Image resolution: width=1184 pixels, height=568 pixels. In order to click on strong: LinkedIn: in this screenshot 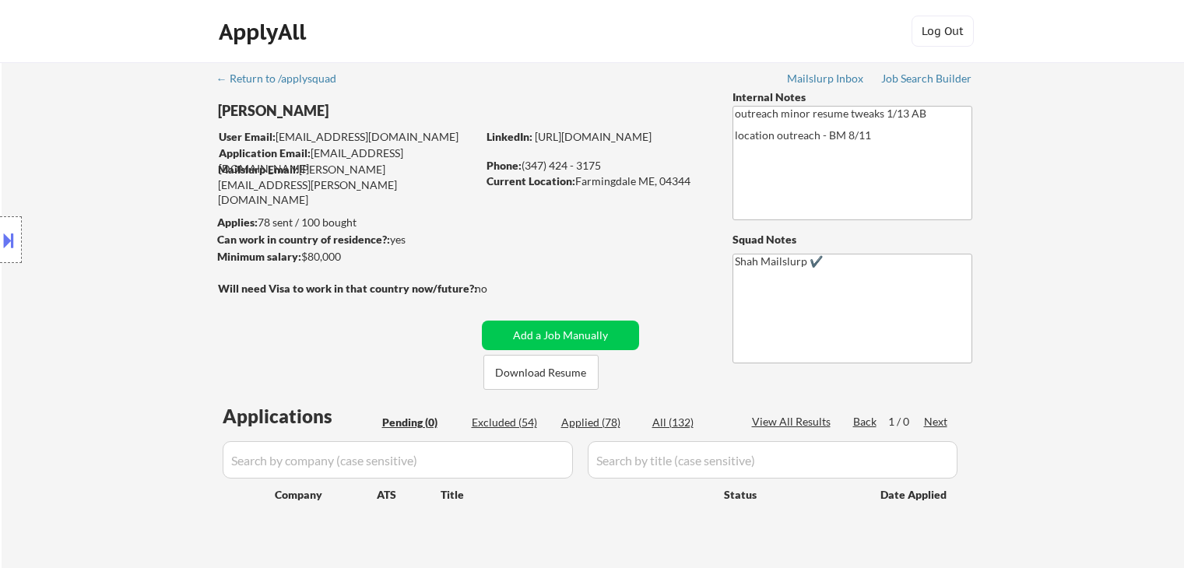, I will do `click(509, 136)`.